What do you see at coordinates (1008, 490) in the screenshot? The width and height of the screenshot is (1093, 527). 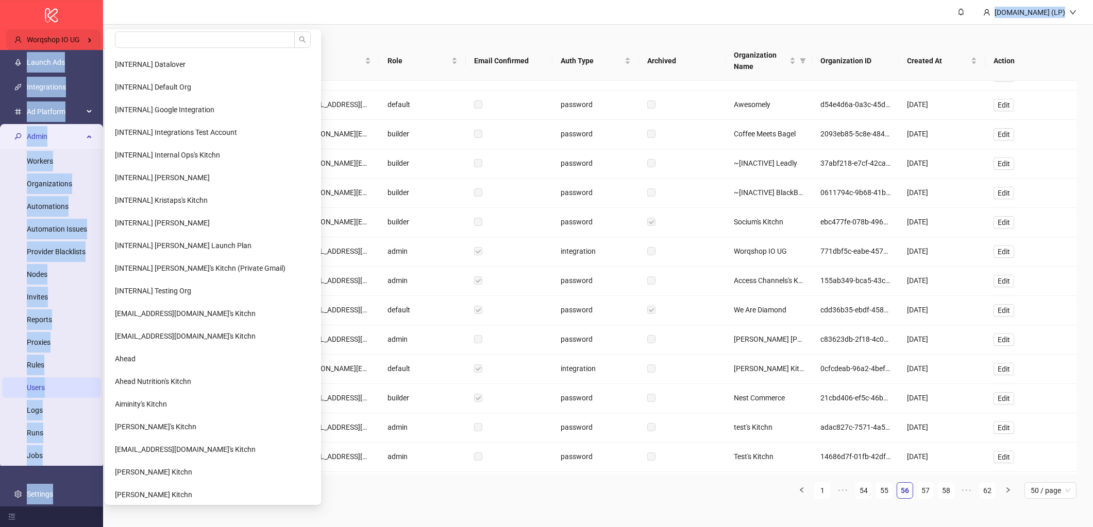 I see `span: right` at bounding box center [1008, 490].